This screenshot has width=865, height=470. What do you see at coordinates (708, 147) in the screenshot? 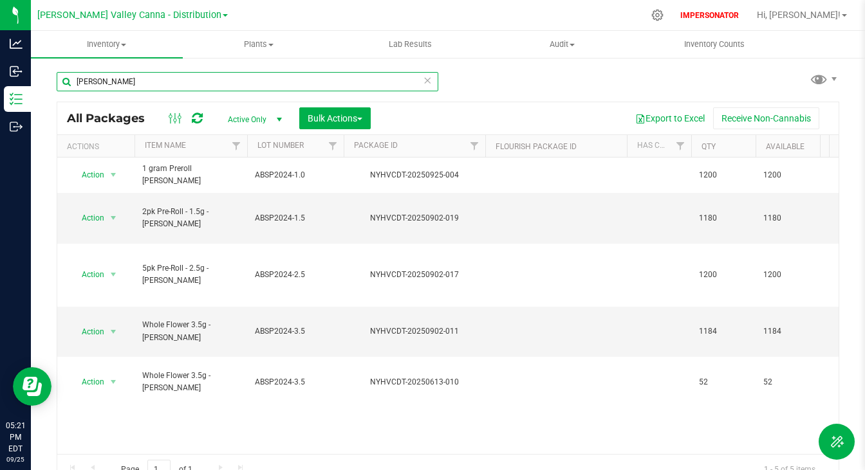
I see `a: Qty` at bounding box center [708, 147].